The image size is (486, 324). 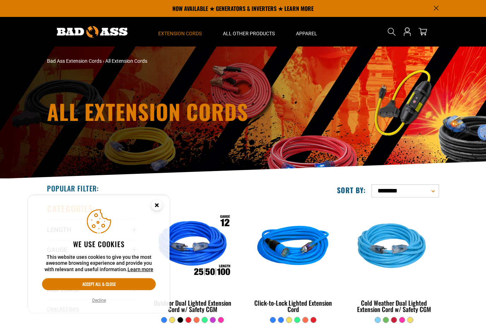 What do you see at coordinates (180, 32) in the screenshot?
I see `summary: Extension Cords` at bounding box center [180, 32].